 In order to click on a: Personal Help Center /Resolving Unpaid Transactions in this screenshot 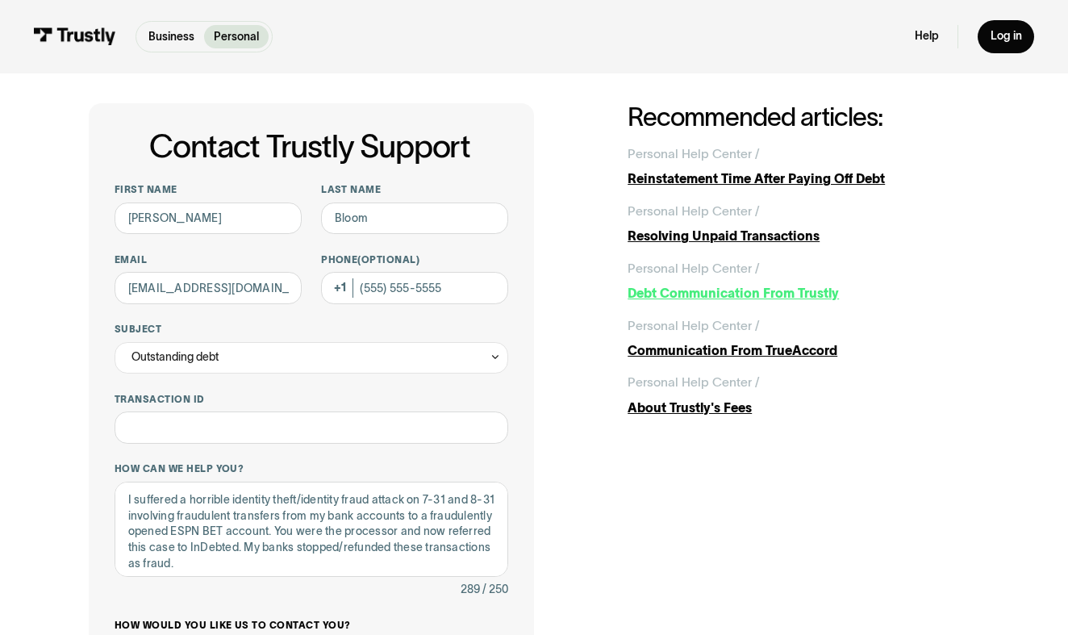, I will do `click(802, 223)`.